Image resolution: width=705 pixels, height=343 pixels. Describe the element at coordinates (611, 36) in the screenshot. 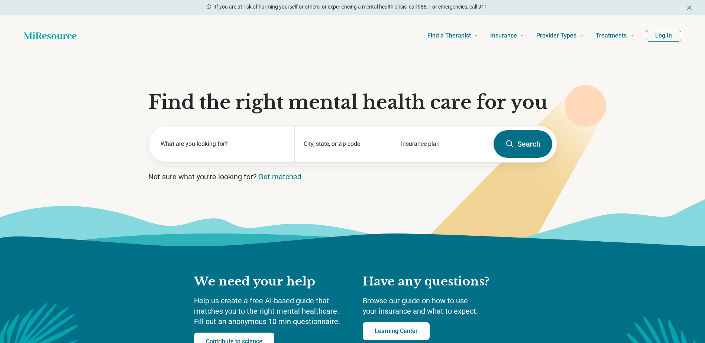

I see `span: Treatments` at that location.